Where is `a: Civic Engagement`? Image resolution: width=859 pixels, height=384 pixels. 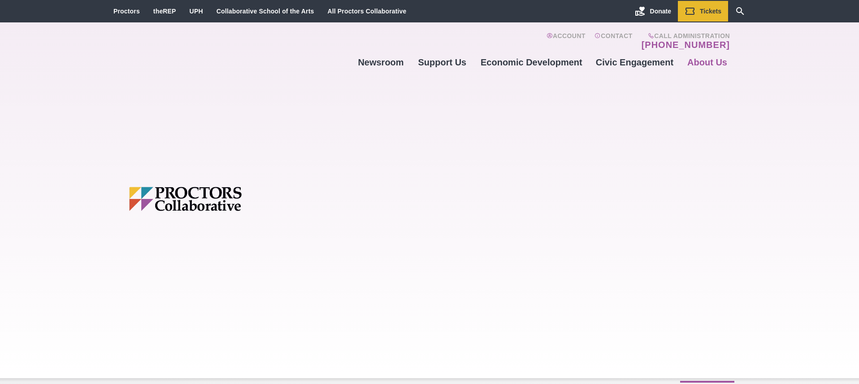 a: Civic Engagement is located at coordinates (634, 62).